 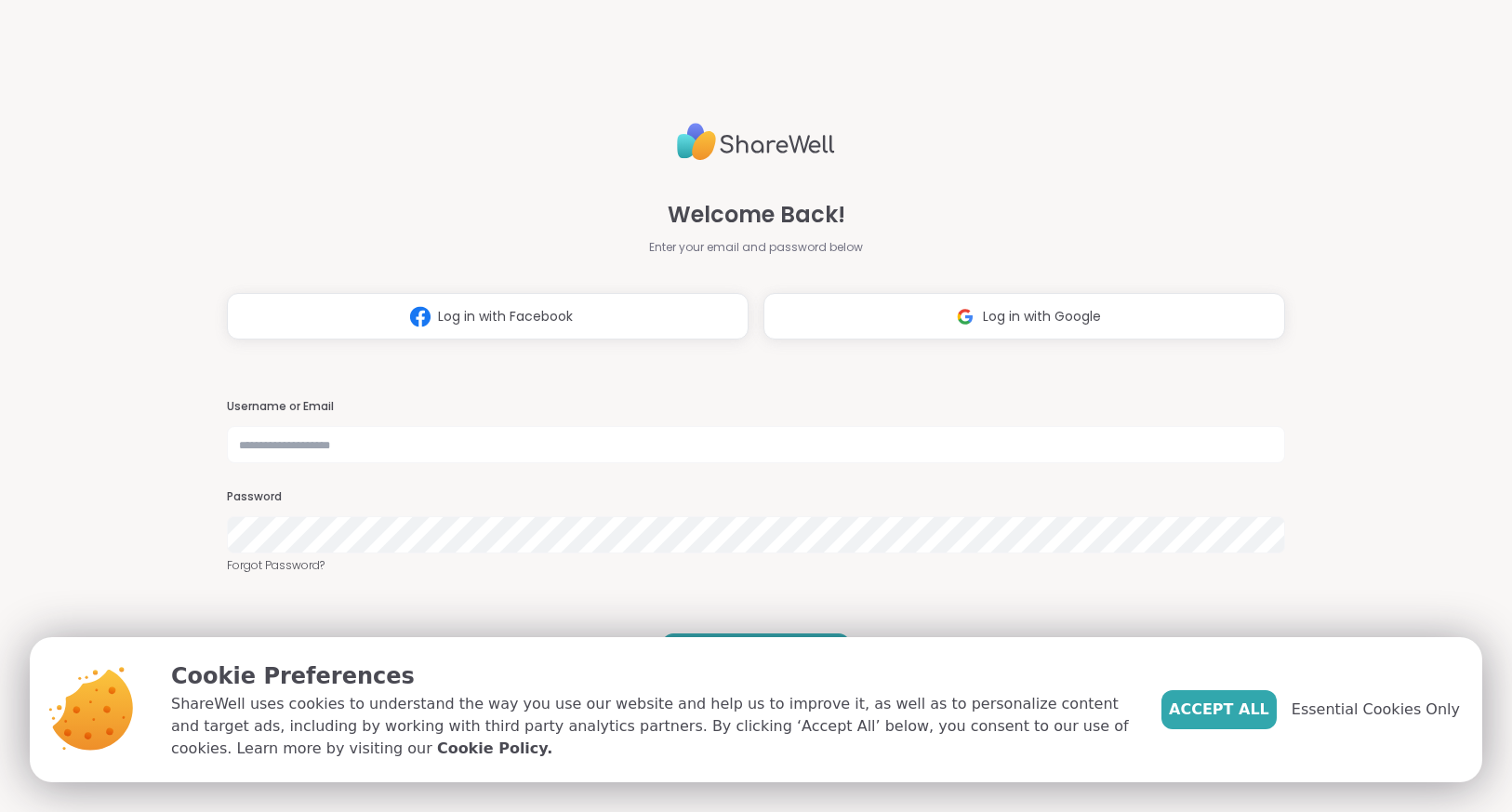 What do you see at coordinates (756, 406) in the screenshot?
I see `h3: Username or Email` at bounding box center [756, 406].